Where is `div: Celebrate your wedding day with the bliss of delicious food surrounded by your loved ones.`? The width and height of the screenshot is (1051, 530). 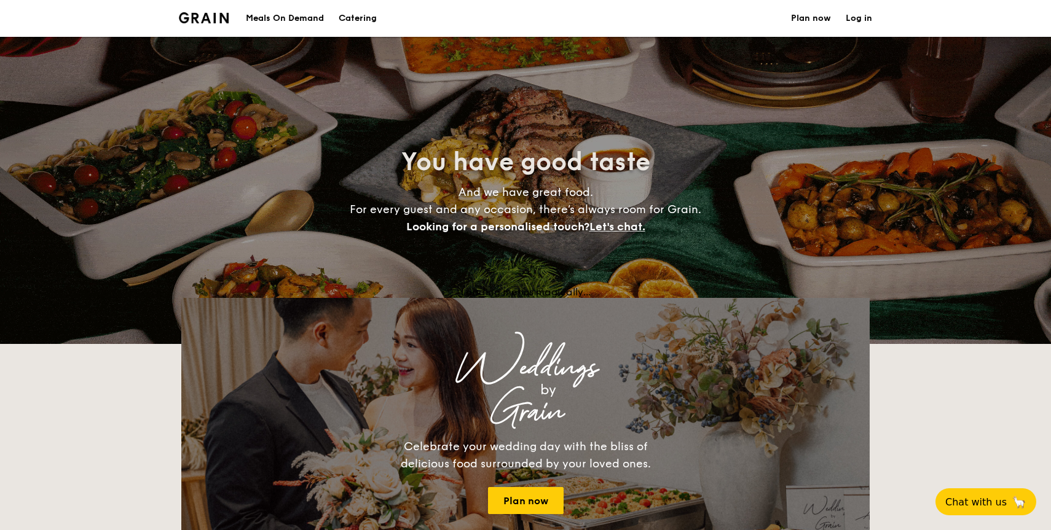 div: Celebrate your wedding day with the bliss of delicious food surrounded by your loved ones. is located at coordinates (525, 455).